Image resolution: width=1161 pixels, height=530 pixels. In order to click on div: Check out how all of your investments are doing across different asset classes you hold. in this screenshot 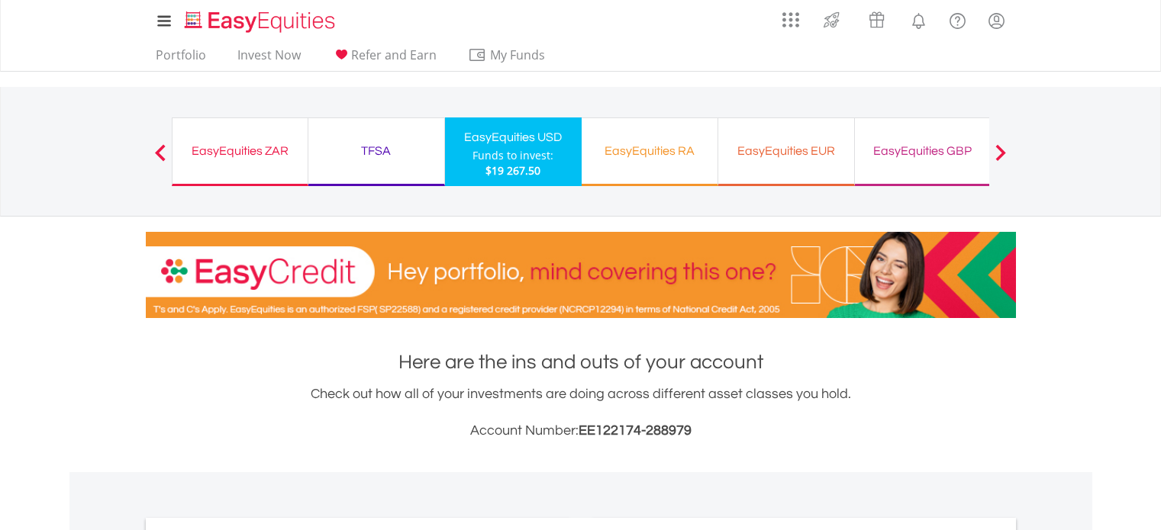, I will do `click(581, 413)`.